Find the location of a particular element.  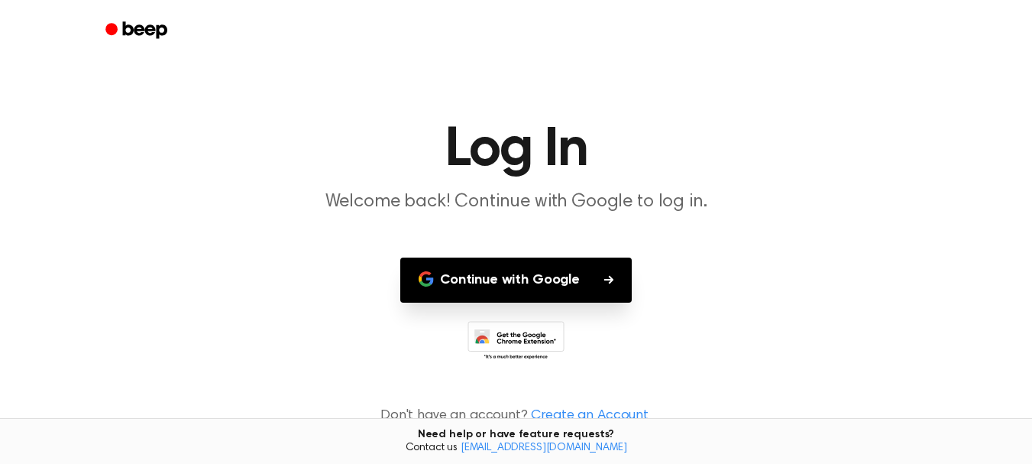

p: Don't have an account? is located at coordinates (516, 415).